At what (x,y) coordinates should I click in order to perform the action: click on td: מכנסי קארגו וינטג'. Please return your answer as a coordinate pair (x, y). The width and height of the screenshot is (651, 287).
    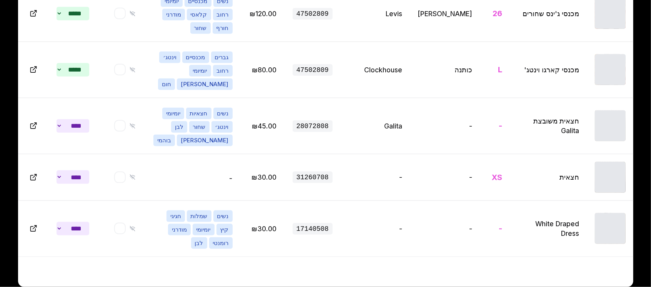
    Looking at the image, I should click on (548, 70).